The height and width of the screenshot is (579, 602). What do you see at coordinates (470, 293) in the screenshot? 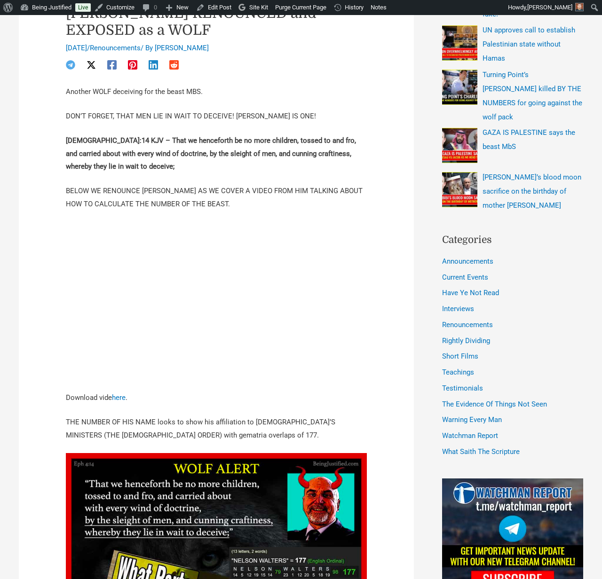
I see `a: Have Ye Not Read` at bounding box center [470, 293].